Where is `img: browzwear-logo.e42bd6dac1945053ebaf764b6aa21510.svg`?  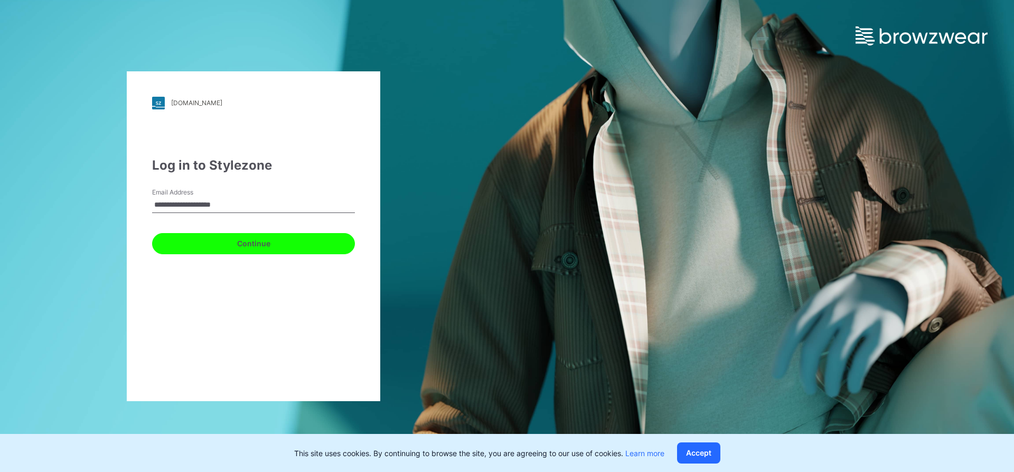 img: browzwear-logo.e42bd6dac1945053ebaf764b6aa21510.svg is located at coordinates (922, 36).